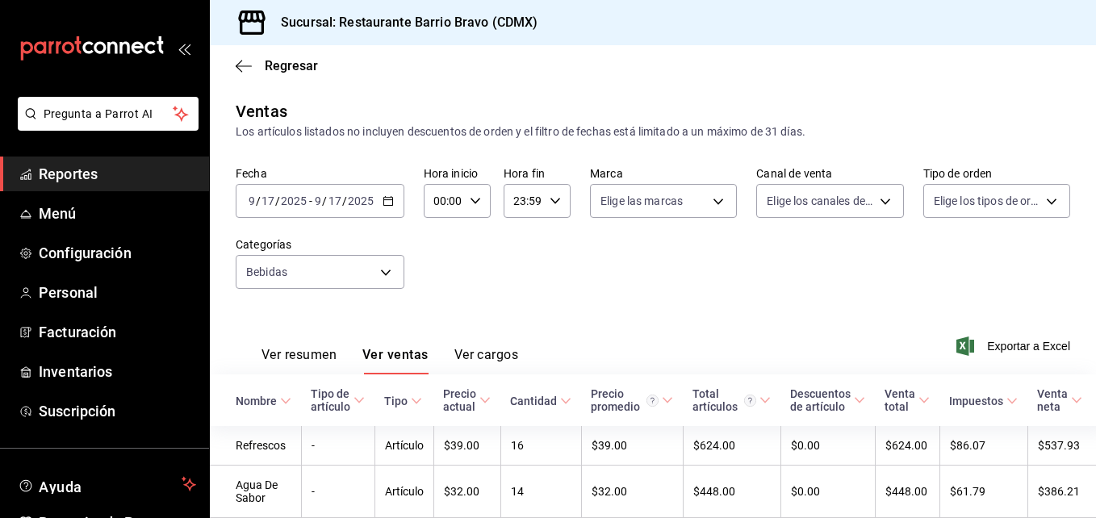 The image size is (1096, 518). What do you see at coordinates (1014, 346) in the screenshot?
I see `button: Exportar a Excel` at bounding box center [1014, 346].